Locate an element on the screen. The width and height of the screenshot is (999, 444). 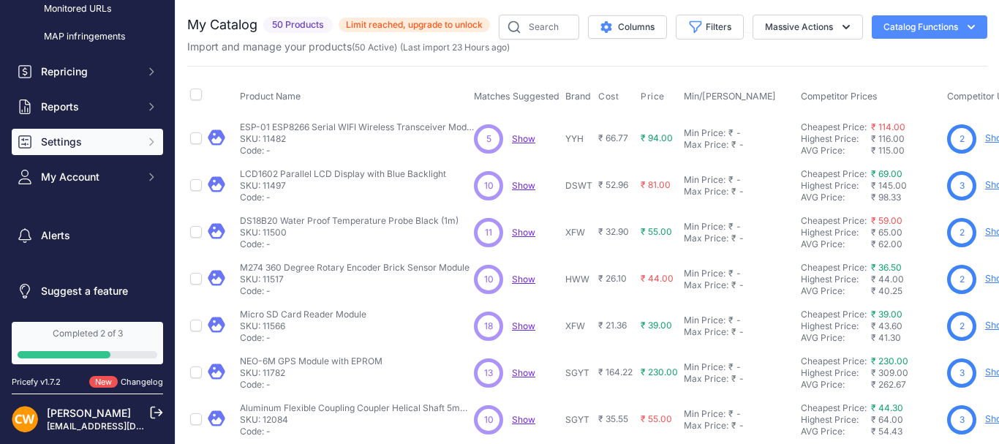
button: Columns is located at coordinates (628, 27).